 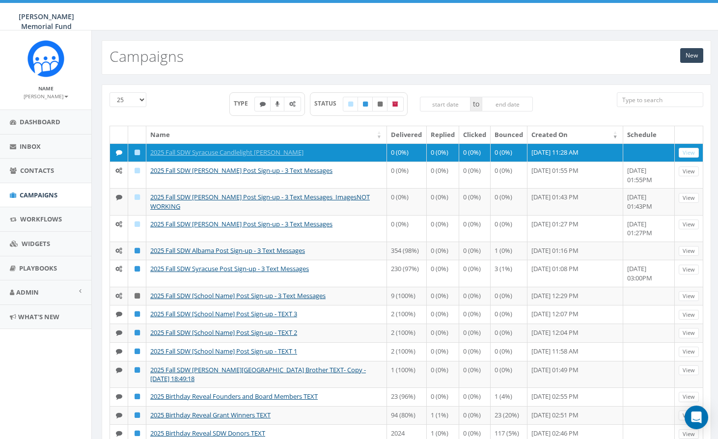 What do you see at coordinates (39, 317) in the screenshot?
I see `span: What's New` at bounding box center [39, 317].